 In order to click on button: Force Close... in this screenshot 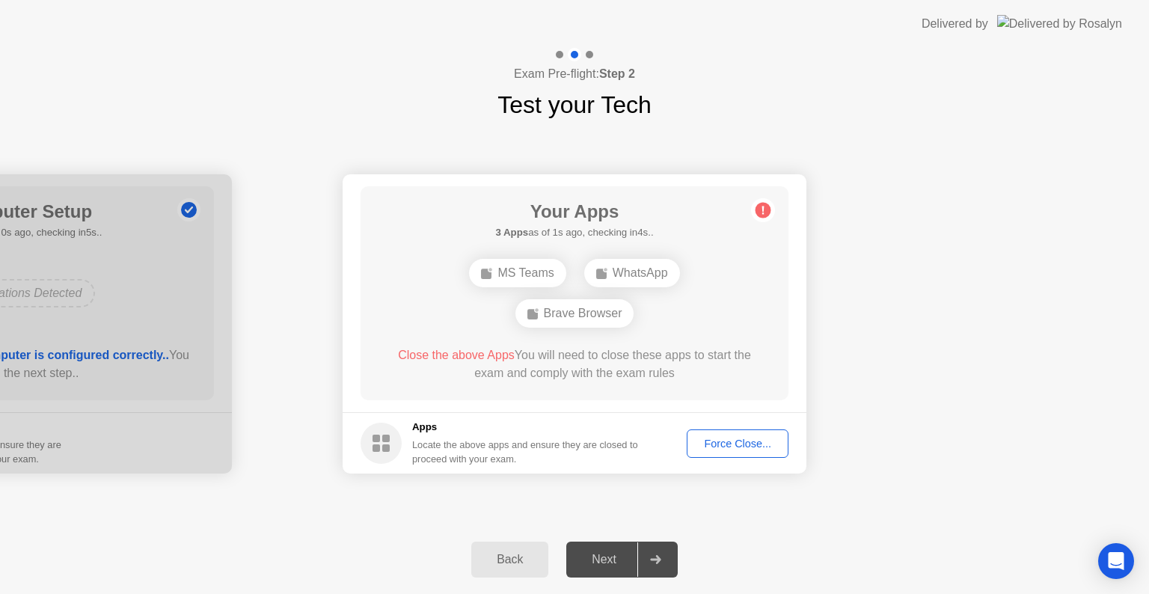, I will do `click(738, 444)`.